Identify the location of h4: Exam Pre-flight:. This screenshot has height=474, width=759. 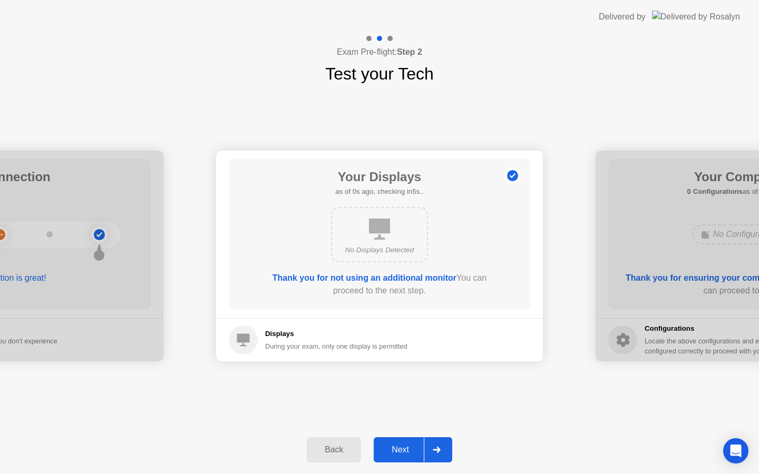
(379, 52).